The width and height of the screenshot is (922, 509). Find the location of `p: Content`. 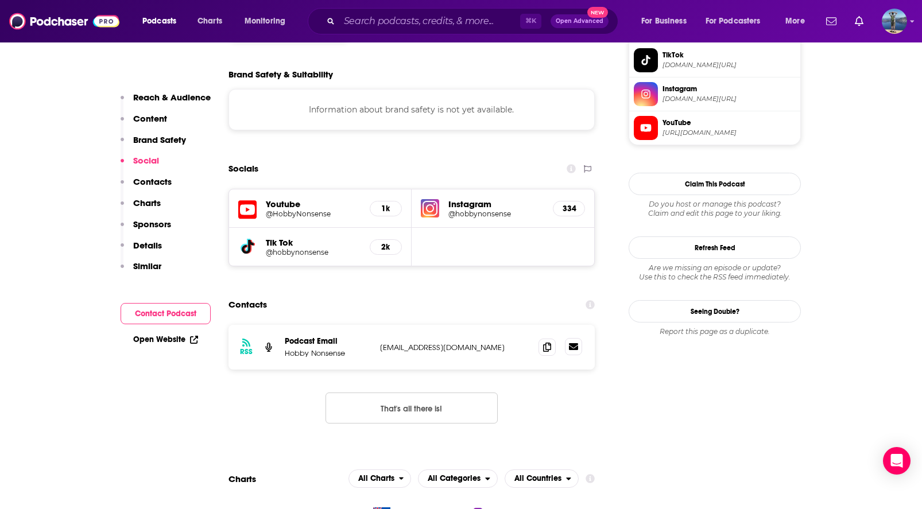

p: Content is located at coordinates (150, 118).